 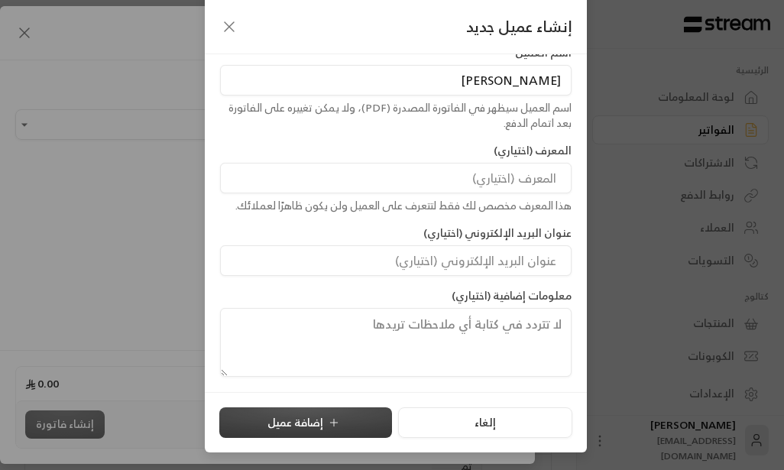 I want to click on label: عنوان البريد الإلكتروني (اختياري), so click(x=497, y=233).